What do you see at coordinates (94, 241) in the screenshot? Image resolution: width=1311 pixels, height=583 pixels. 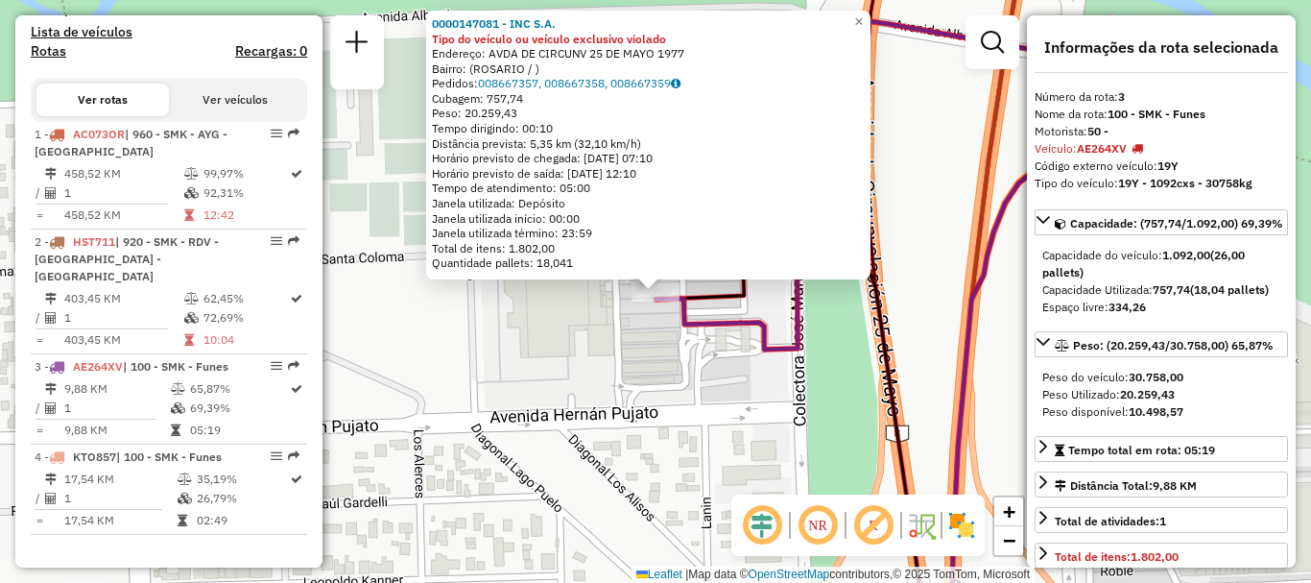 I see `span: HST711` at bounding box center [94, 241].